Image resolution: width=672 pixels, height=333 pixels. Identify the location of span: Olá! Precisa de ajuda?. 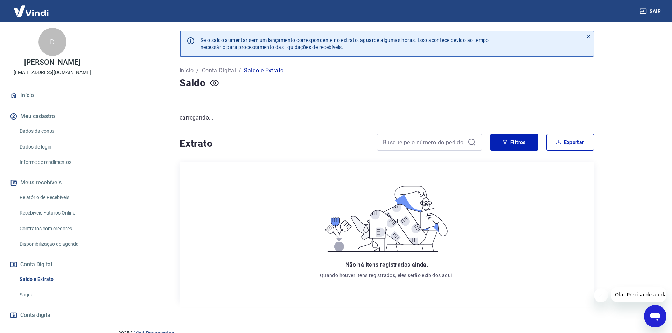
(31, 8).